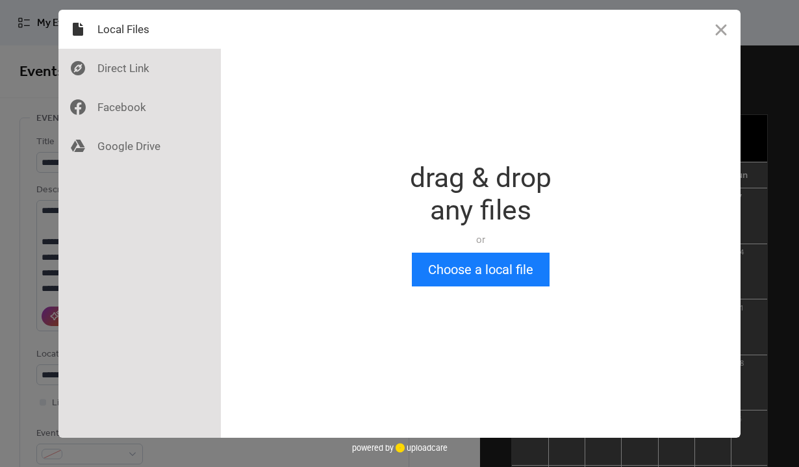 The height and width of the screenshot is (467, 799). Describe the element at coordinates (481, 270) in the screenshot. I see `button: Choose a local file` at that location.